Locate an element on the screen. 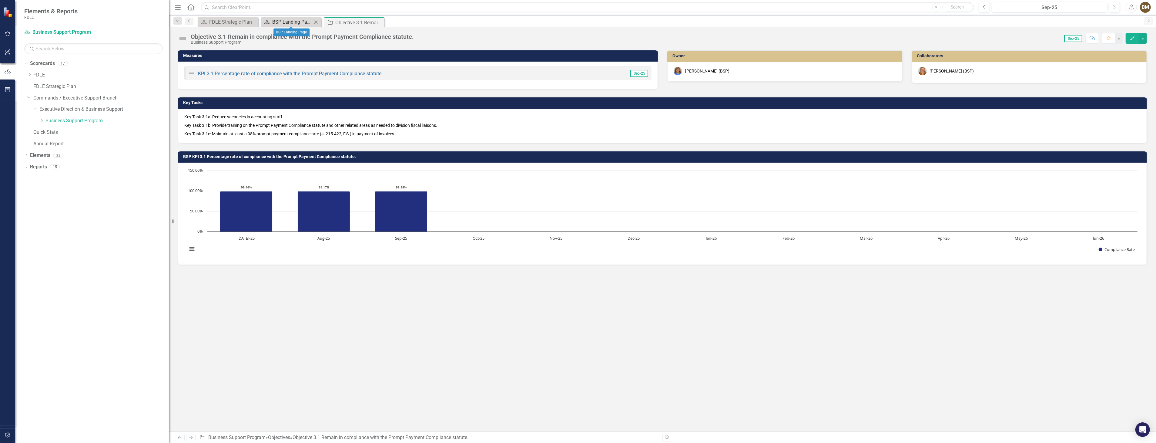 The image size is (1156, 443). text: Nov-25 is located at coordinates (556, 238).